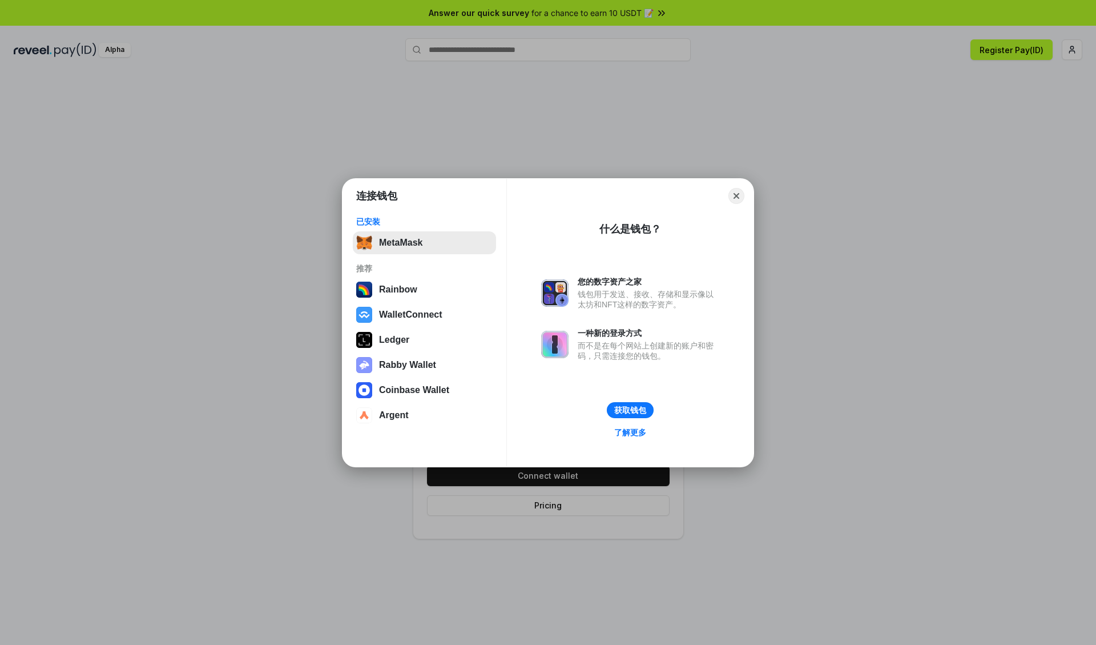 The height and width of the screenshot is (645, 1096). I want to click on button: Rabby Wallet, so click(424, 365).